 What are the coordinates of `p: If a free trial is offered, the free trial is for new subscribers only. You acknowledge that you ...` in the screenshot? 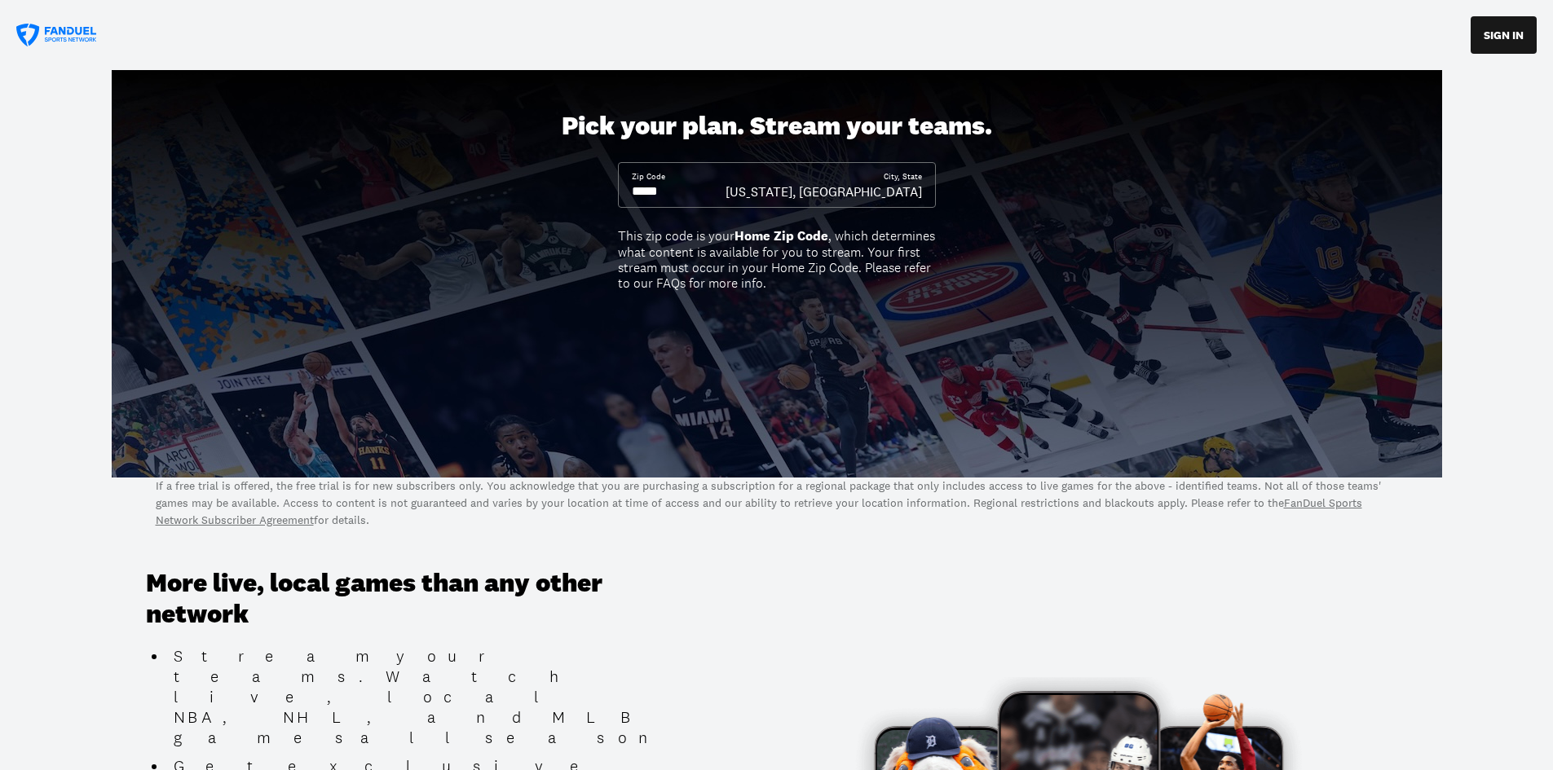 It's located at (777, 503).